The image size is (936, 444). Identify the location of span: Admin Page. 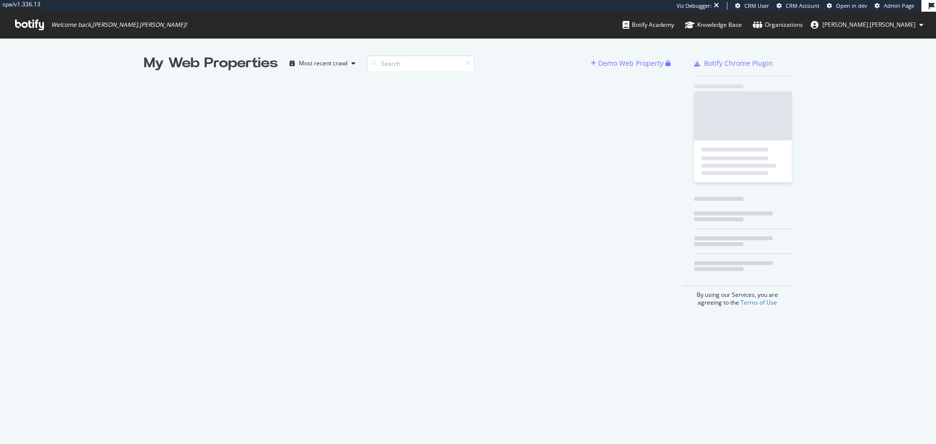
(899, 5).